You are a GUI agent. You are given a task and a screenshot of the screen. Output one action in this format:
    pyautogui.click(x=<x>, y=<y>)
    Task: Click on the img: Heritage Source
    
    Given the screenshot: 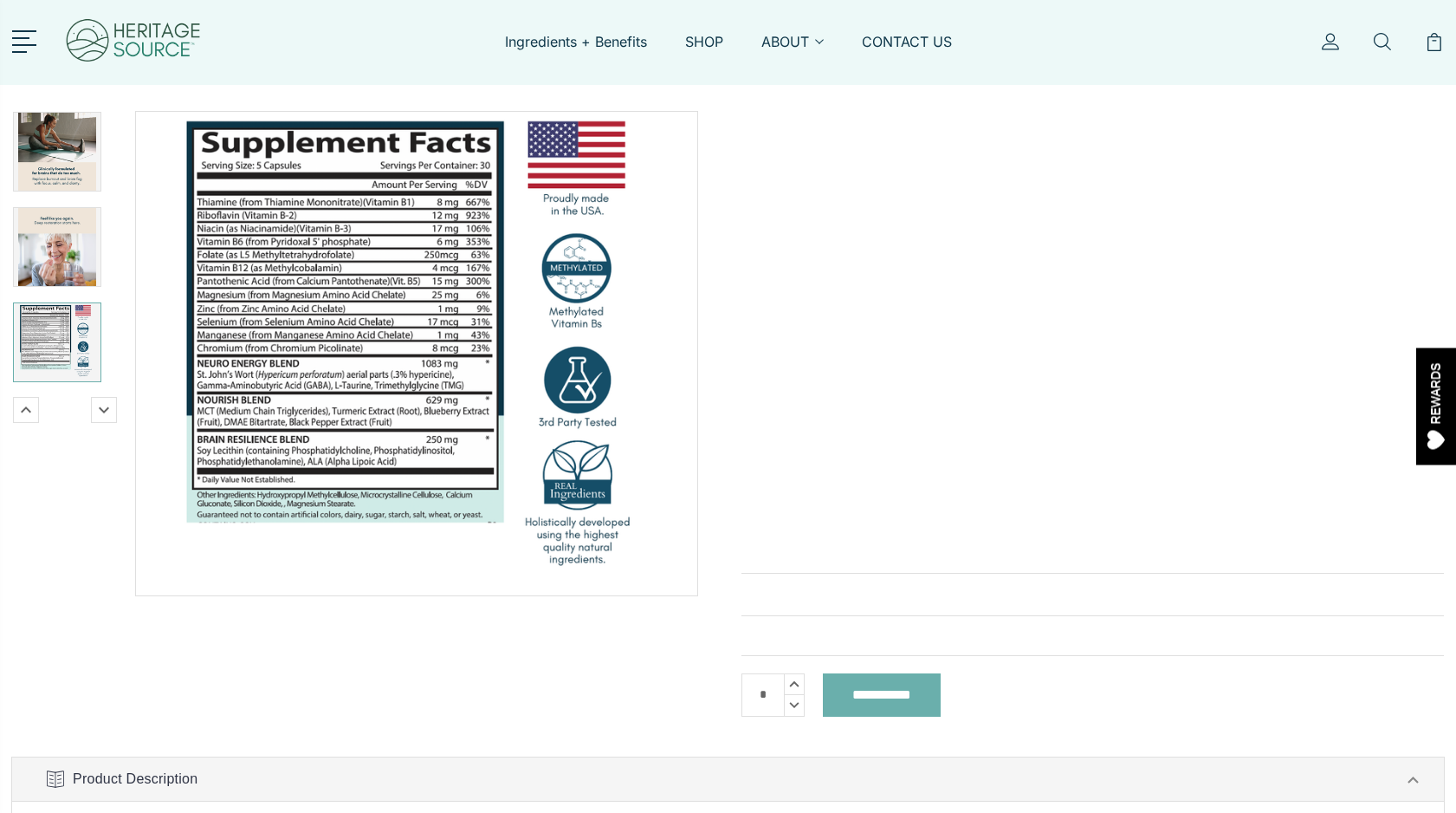 What is the action you would take?
    pyautogui.click(x=134, y=42)
    